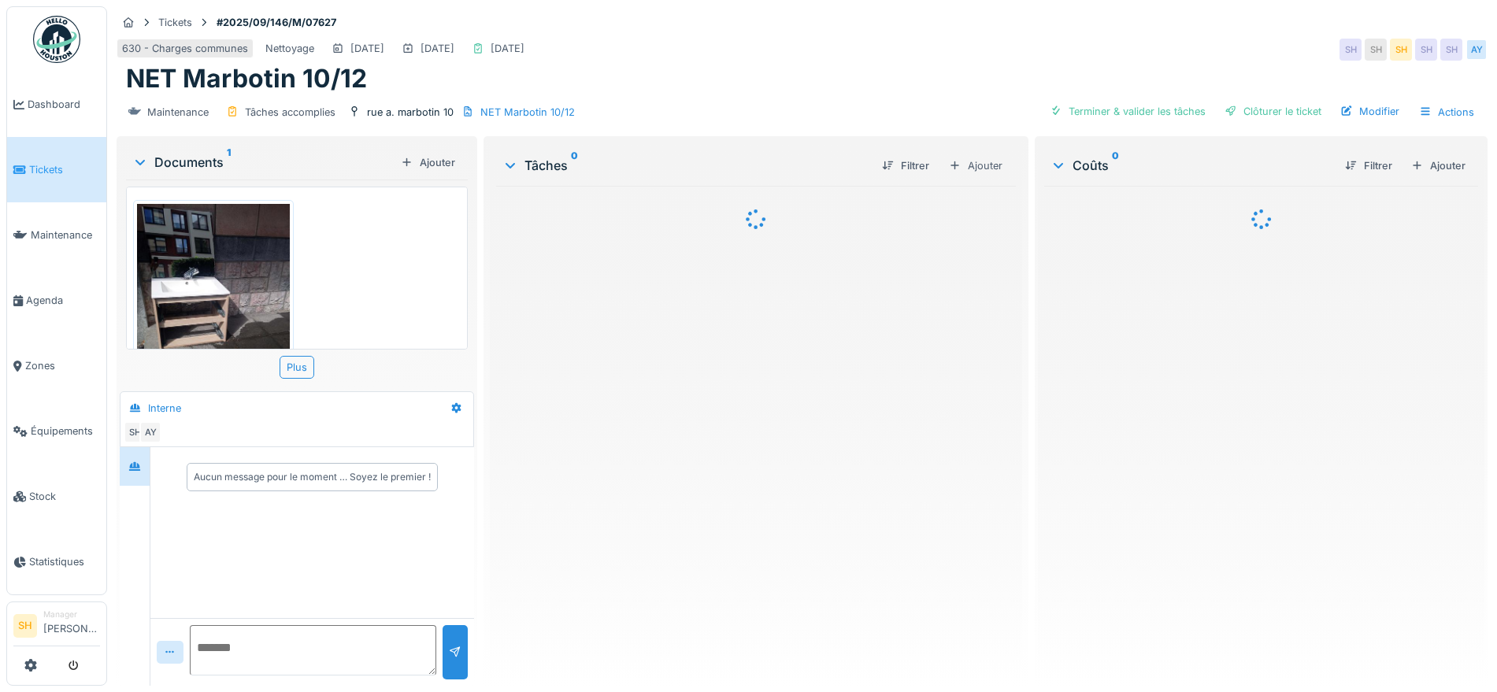  I want to click on span: Statistiques, so click(65, 562).